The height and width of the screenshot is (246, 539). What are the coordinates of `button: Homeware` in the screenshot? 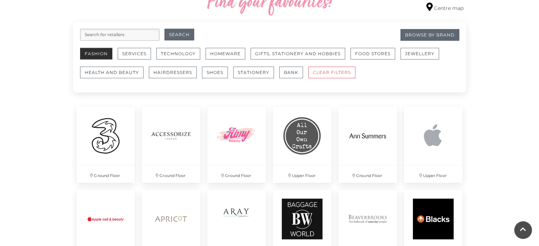 It's located at (225, 53).